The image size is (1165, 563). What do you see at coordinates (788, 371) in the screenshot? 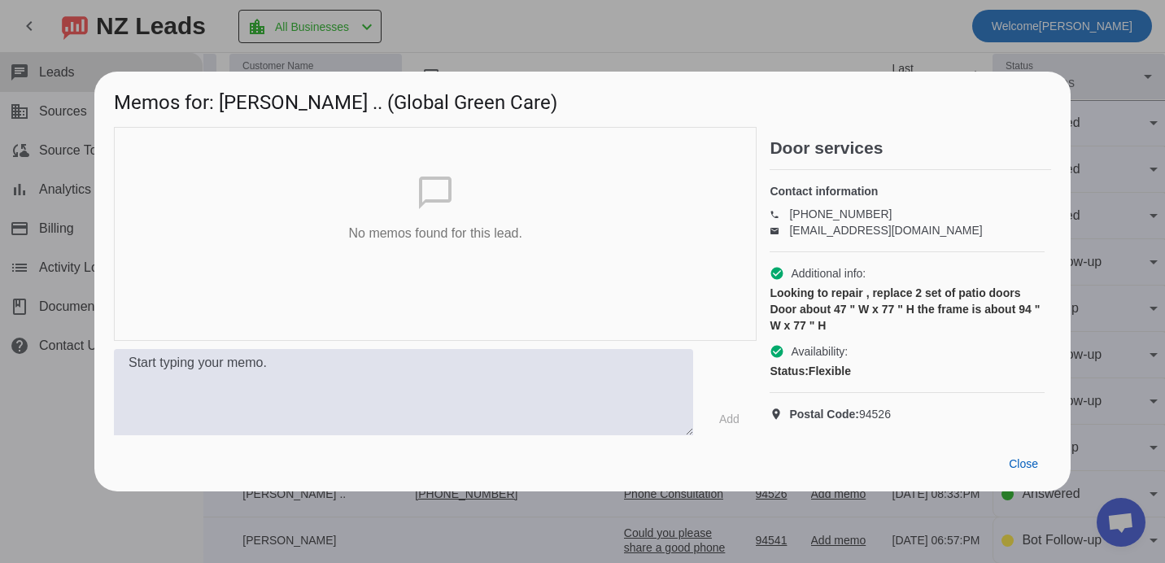
I see `strong: Status:` at bounding box center [788, 371].